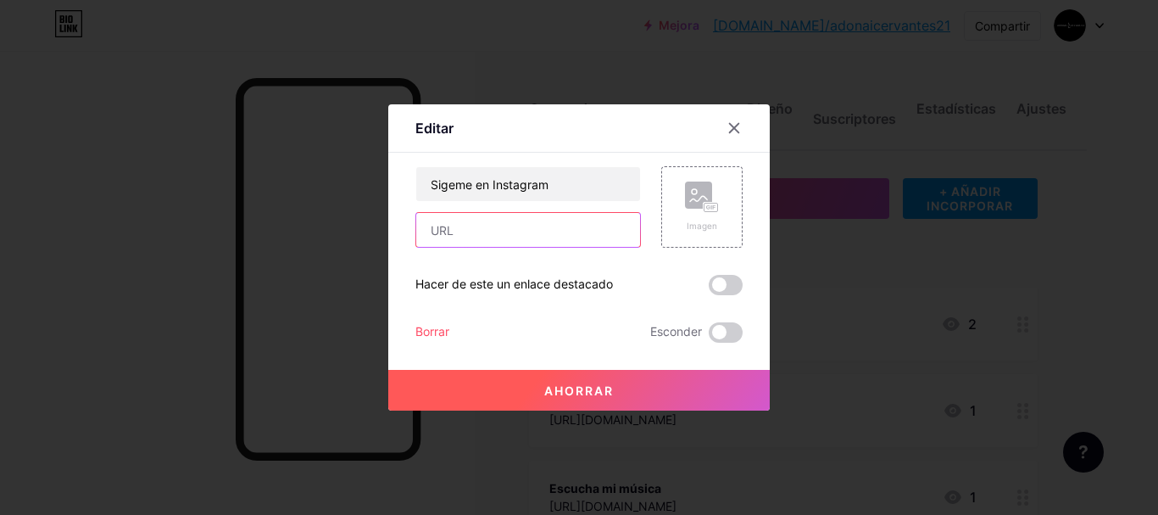 The height and width of the screenshot is (515, 1158). Describe the element at coordinates (432, 331) in the screenshot. I see `font: Borrar` at that location.